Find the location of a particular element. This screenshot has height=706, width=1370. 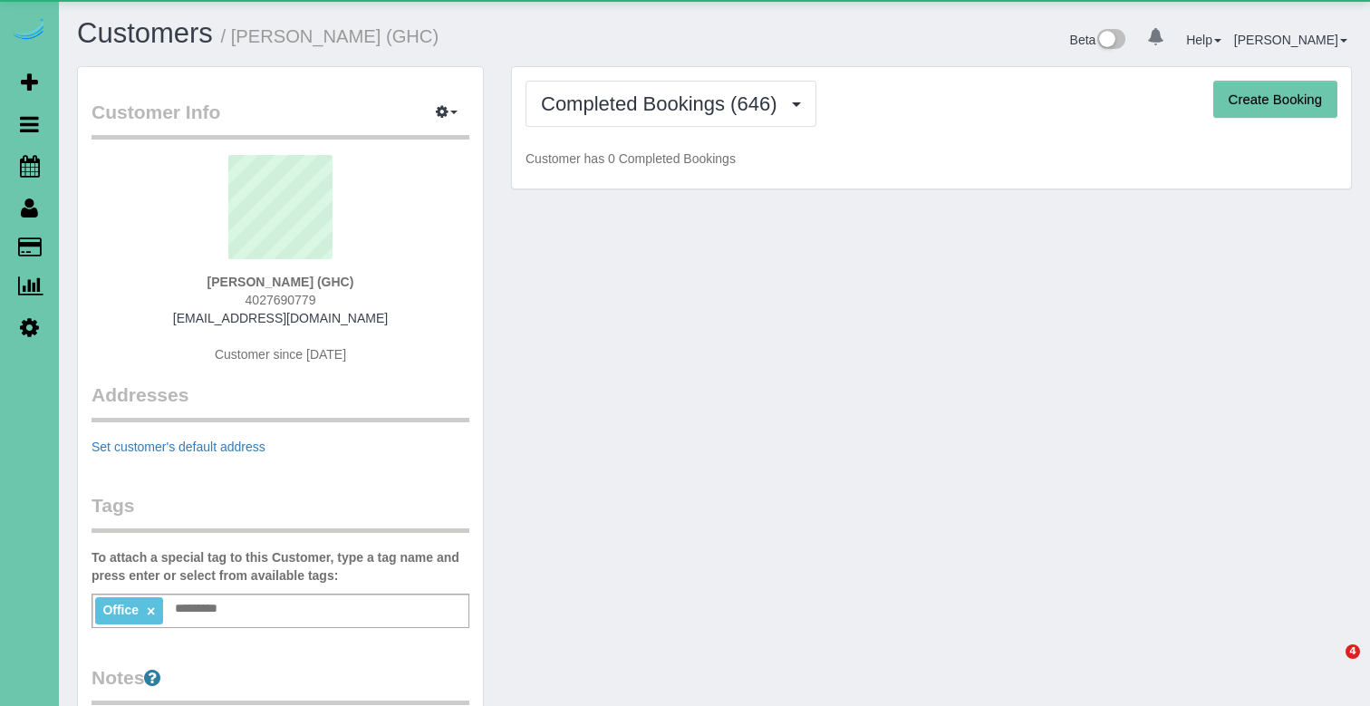

label: To attach a special tag to this Customer, type a tag name and press enter or select from availabl... is located at coordinates (280, 566).